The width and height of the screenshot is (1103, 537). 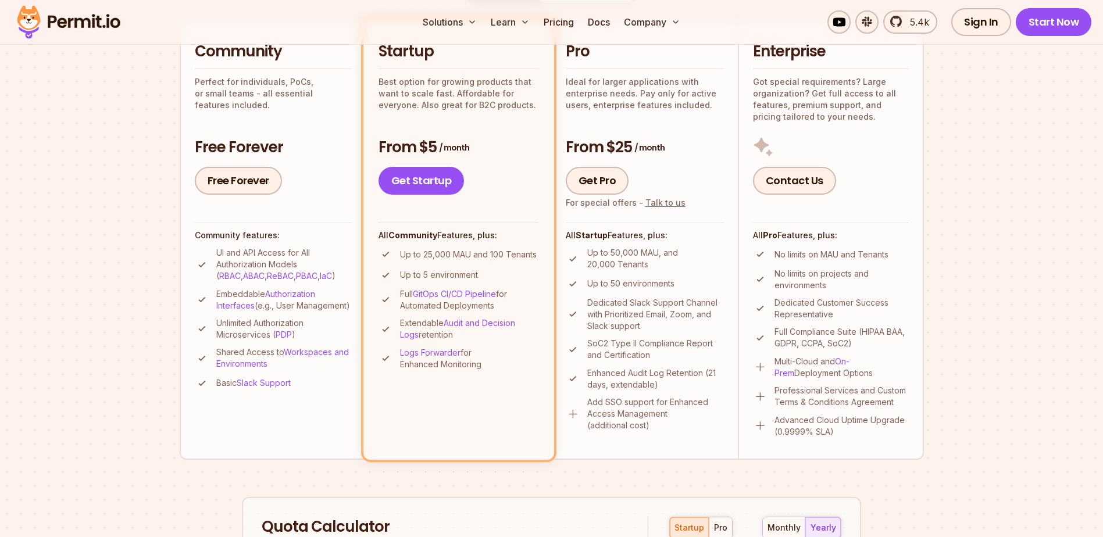 What do you see at coordinates (841, 396) in the screenshot?
I see `p: Professional Services and Custom Terms & Conditions Agreement` at bounding box center [841, 396].